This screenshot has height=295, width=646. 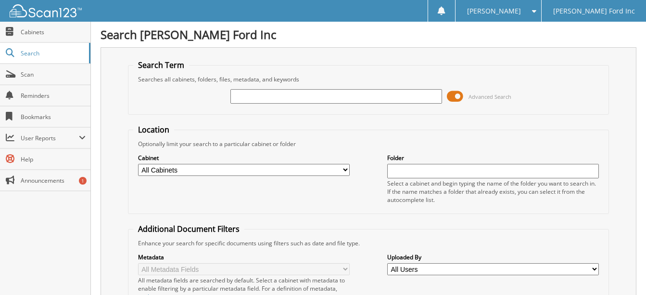 I want to click on label: Uploaded By, so click(x=493, y=257).